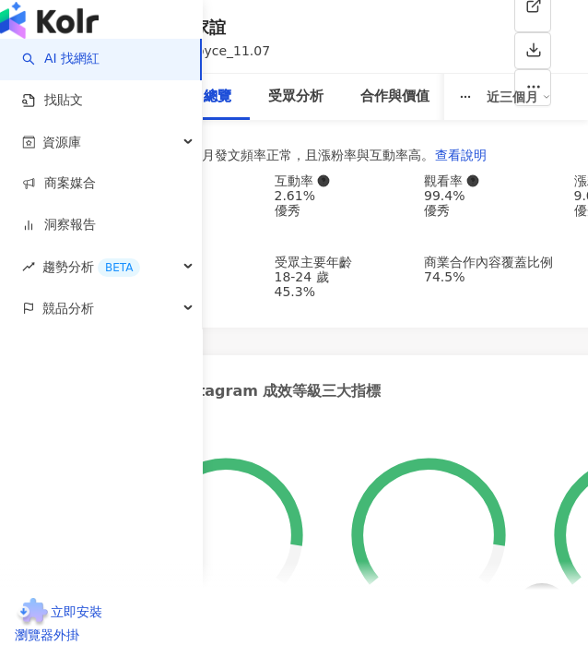 This screenshot has height=657, width=588. What do you see at coordinates (91, 267) in the screenshot?
I see `span: 趨勢分析` at bounding box center [91, 267].